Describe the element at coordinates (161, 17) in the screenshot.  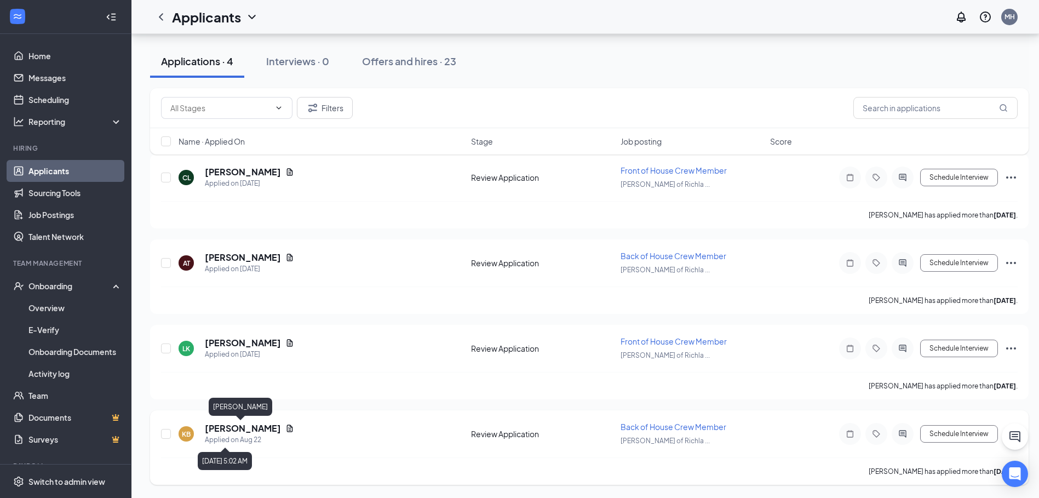
I see `a: ChevronLeft` at that location.